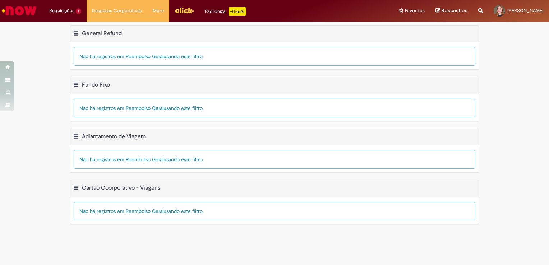  What do you see at coordinates (62, 11) in the screenshot?
I see `span: Requisições` at bounding box center [62, 11].